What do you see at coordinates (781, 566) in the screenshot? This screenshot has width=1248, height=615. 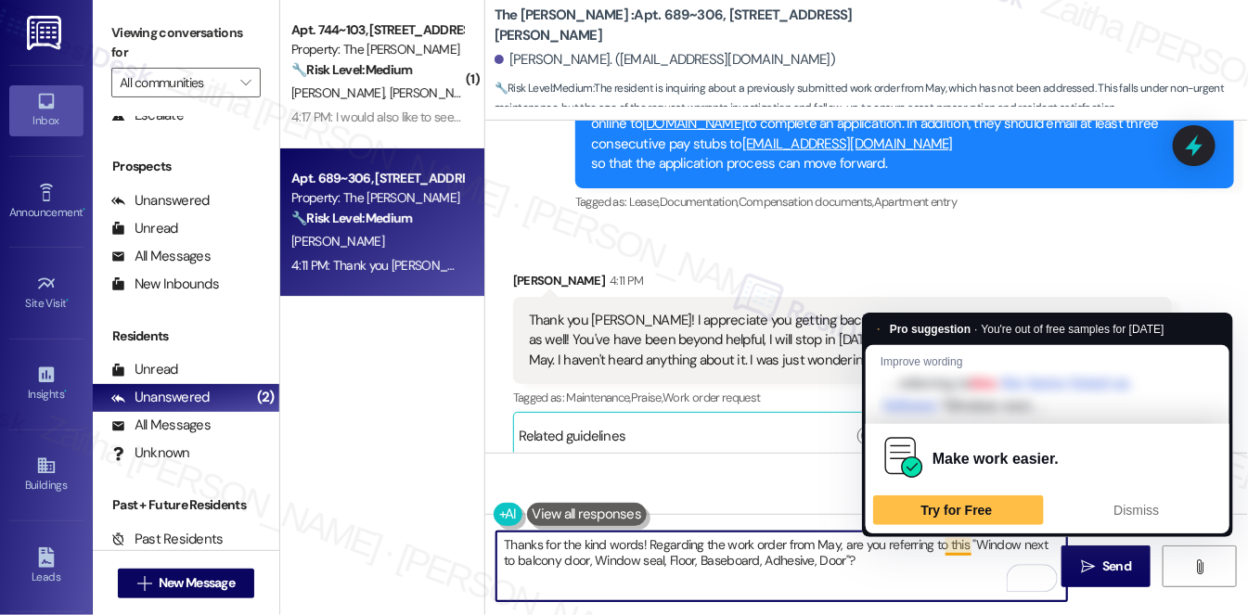 I see `textarea: To enrich screen reader interactions, please activate Accessibility in Grammarly extension settings` at bounding box center [781, 566].